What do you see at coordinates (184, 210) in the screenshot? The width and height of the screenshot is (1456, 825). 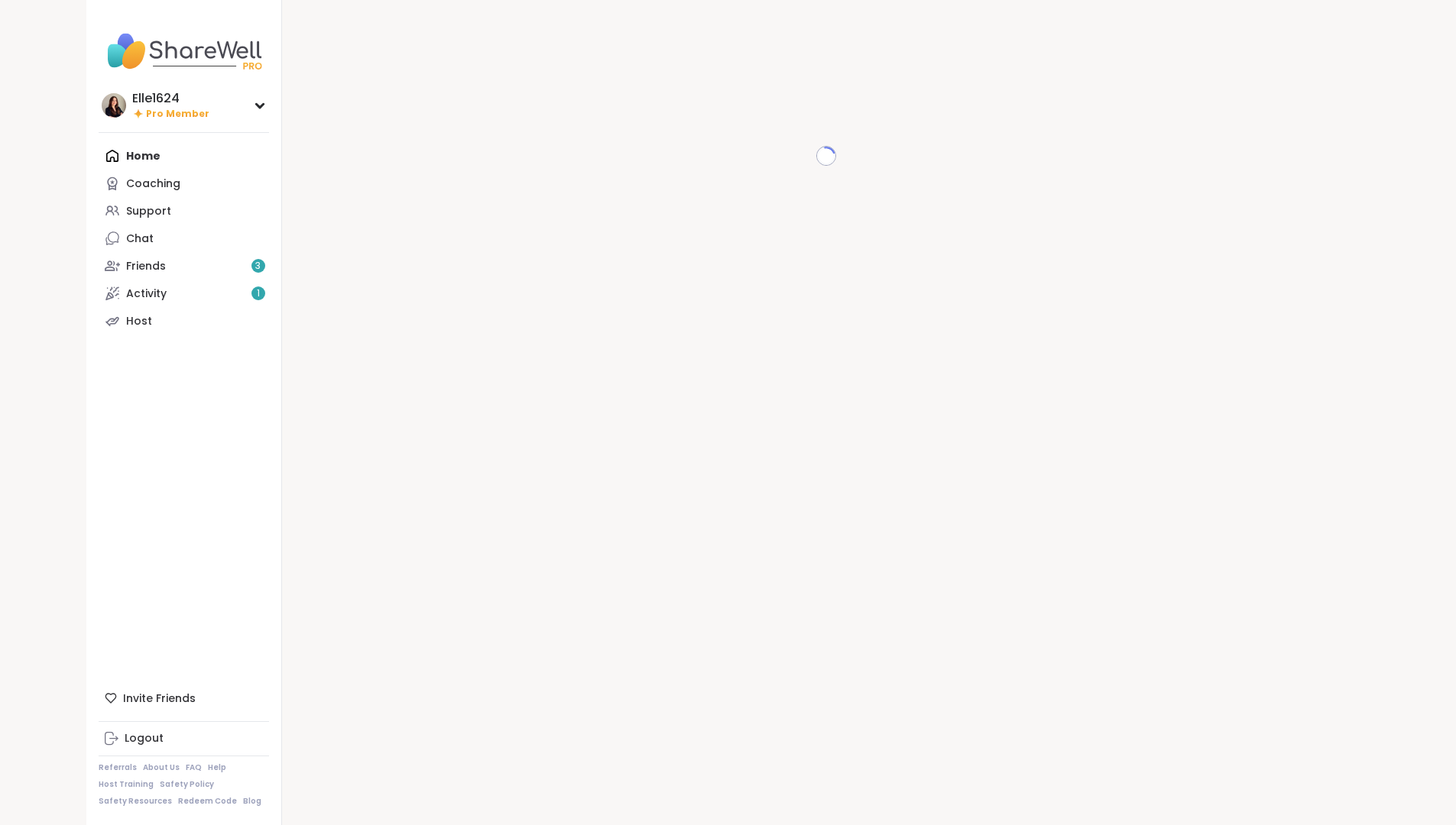 I see `a: Support` at bounding box center [184, 210].